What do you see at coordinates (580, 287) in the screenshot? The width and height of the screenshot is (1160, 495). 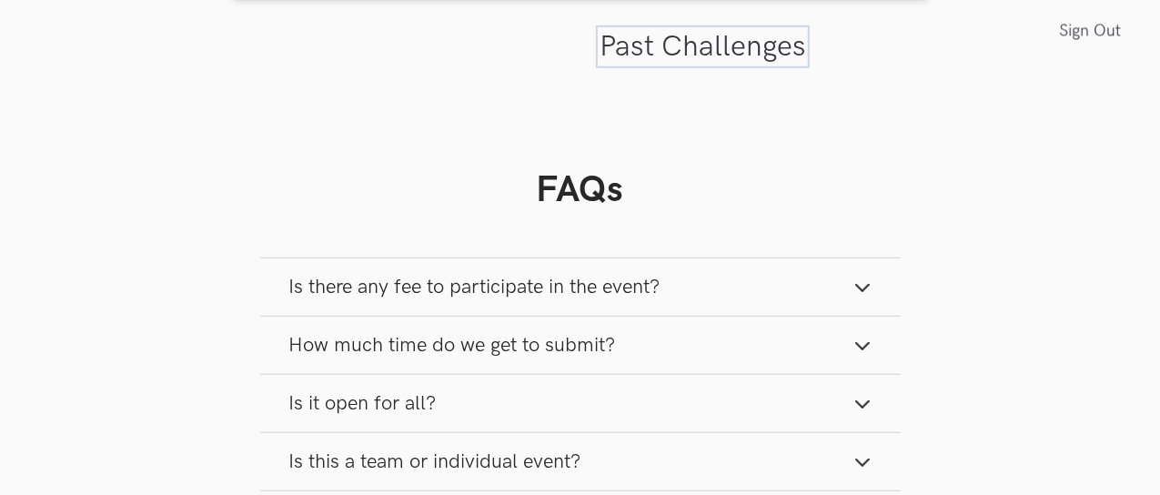 I see `button: Is there any fee to participate in the event?` at bounding box center [580, 287].